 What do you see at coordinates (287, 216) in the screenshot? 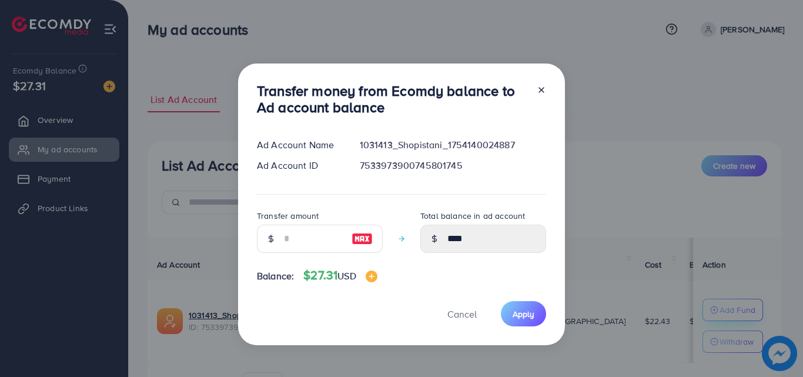
I see `label: Transfer amount` at bounding box center [287, 216].